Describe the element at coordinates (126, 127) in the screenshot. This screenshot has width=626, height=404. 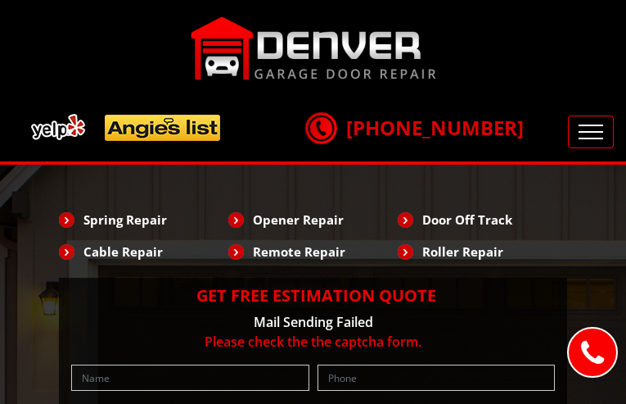
I see `img: add.png` at that location.